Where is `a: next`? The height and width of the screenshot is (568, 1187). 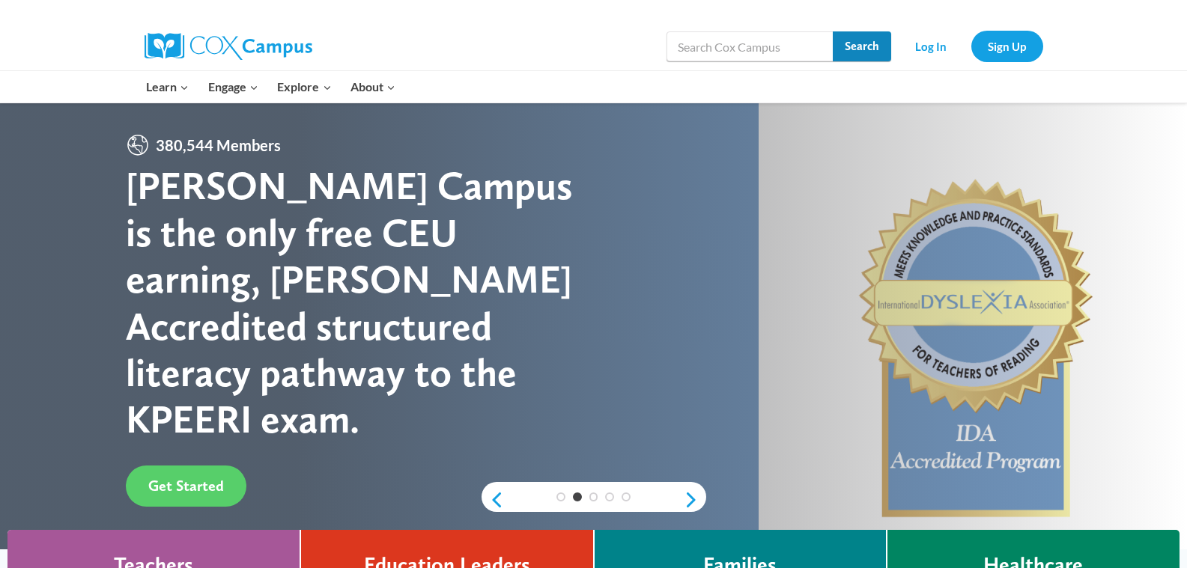 a: next is located at coordinates (695, 500).